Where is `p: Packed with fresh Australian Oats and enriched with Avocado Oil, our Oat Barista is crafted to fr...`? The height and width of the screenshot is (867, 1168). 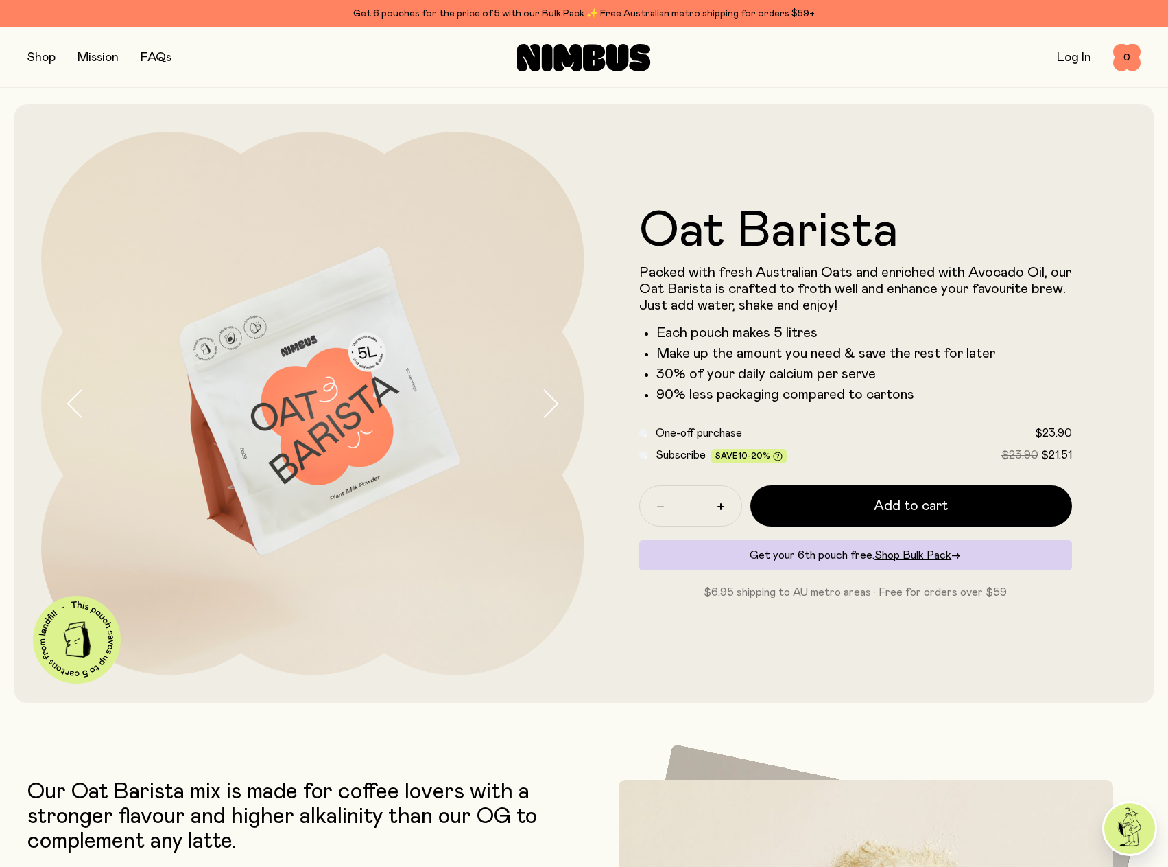 p: Packed with fresh Australian Oats and enriched with Avocado Oil, our Oat Barista is crafted to fr... is located at coordinates (856, 289).